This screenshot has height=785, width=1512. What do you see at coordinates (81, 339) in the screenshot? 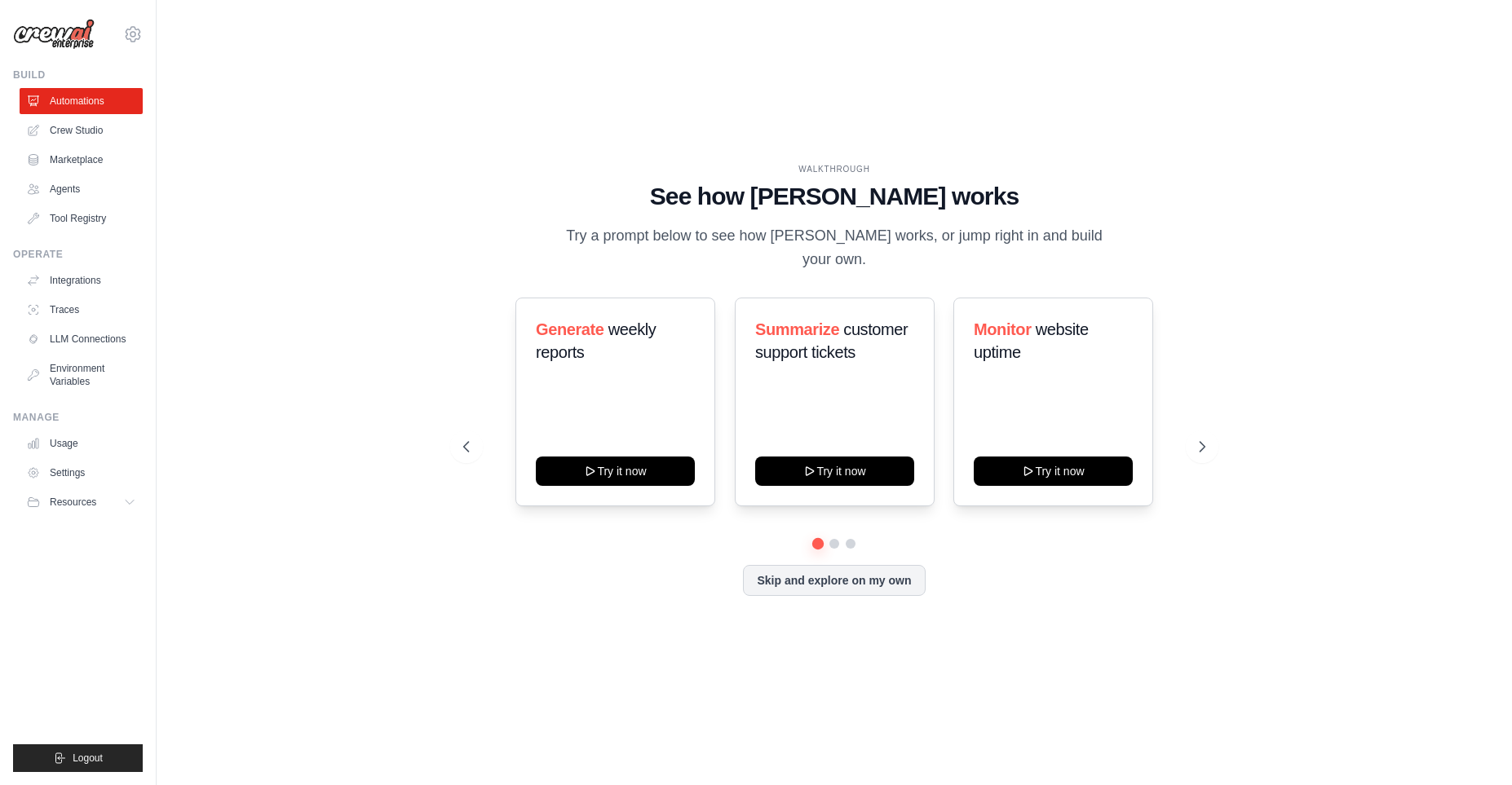
I see `a: LLM Connections` at bounding box center [81, 339].